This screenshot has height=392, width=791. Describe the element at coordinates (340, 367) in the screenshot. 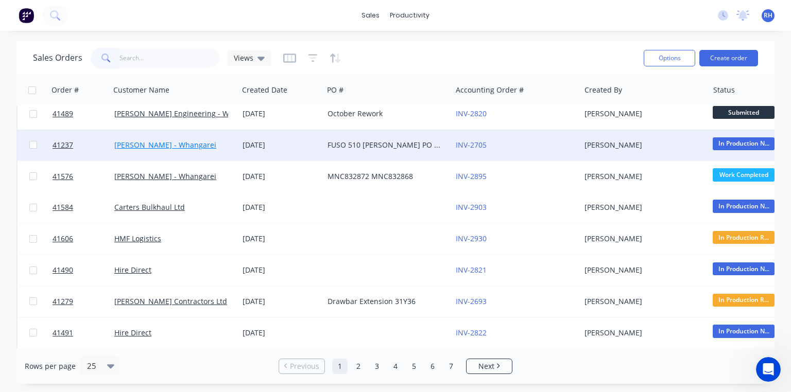

I see `a: Page 1 is your current page` at that location.